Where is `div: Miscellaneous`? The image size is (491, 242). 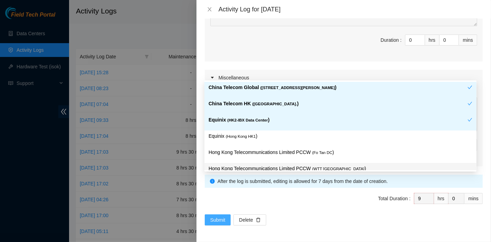 div: Miscellaneous is located at coordinates (344, 78).